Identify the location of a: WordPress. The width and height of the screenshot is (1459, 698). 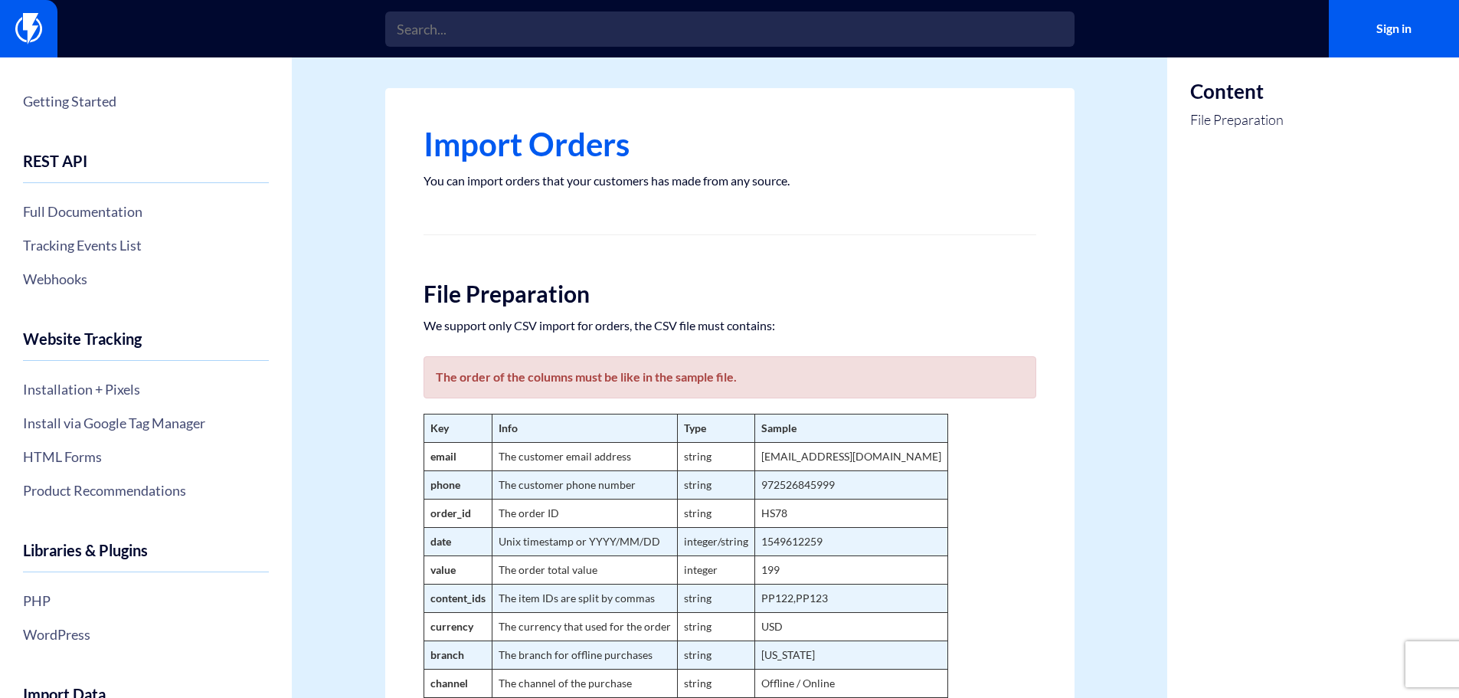
(146, 634).